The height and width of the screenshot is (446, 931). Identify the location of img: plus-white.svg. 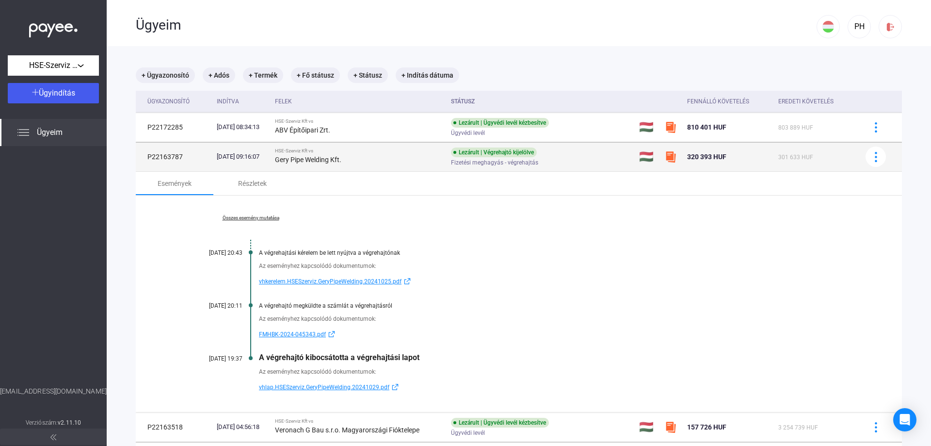
(35, 92).